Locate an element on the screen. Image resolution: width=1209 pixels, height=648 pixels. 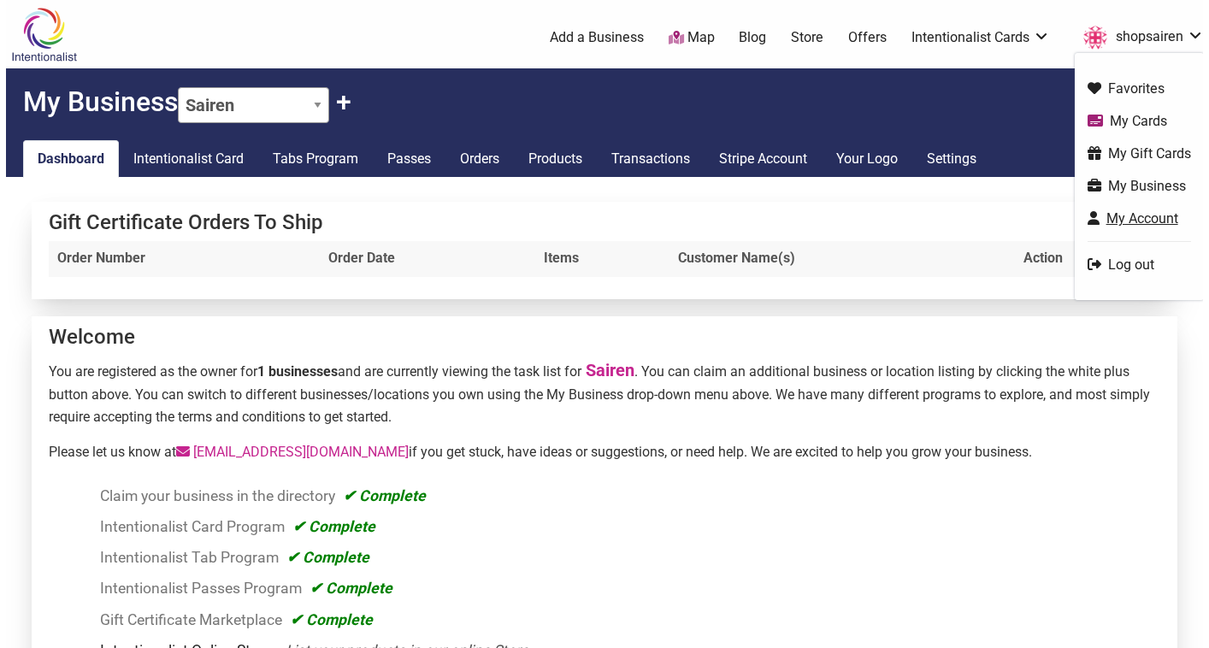
li: Intentionalist Tab Program is located at coordinates (627, 557).